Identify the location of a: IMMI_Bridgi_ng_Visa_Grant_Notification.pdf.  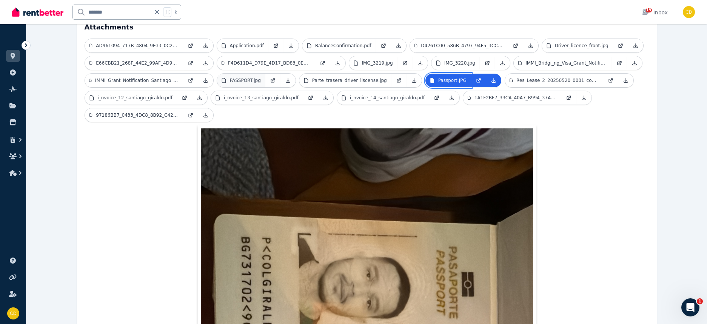
(563, 63).